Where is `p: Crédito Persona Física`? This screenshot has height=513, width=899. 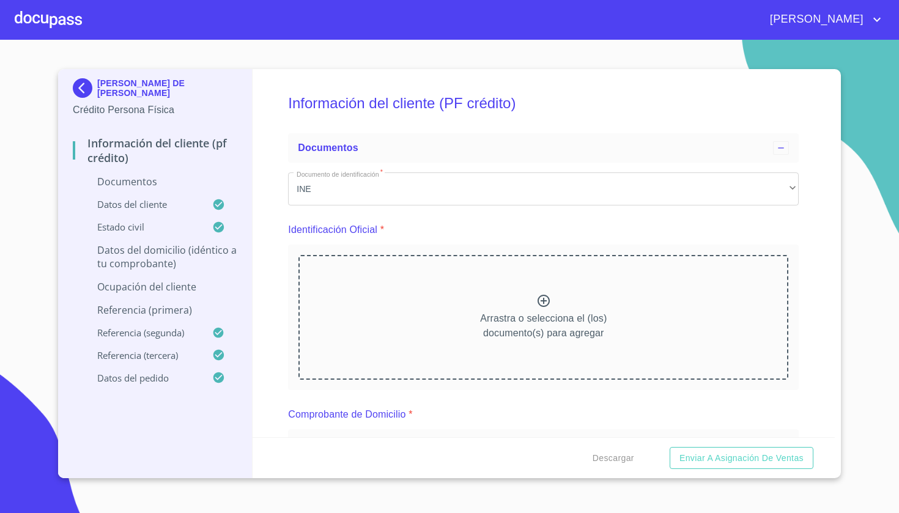 p: Crédito Persona Física is located at coordinates (155, 110).